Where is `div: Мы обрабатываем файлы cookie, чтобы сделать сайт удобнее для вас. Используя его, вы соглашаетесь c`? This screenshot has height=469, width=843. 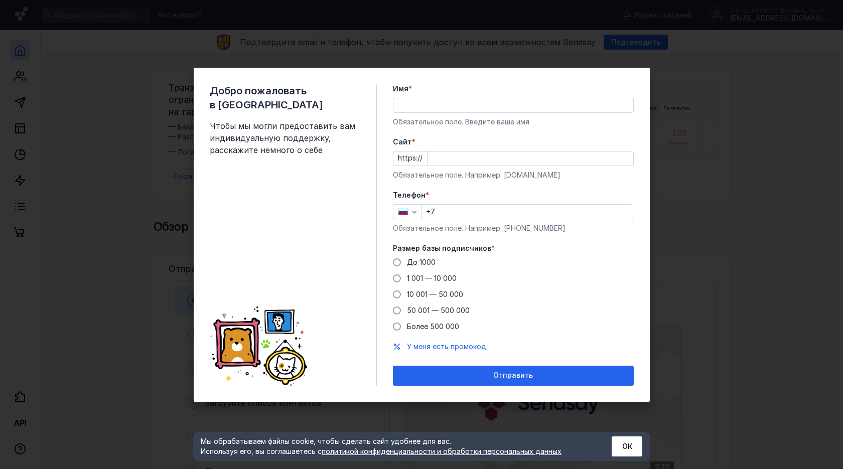 div: Мы обрабатываем файлы cookie, чтобы сделать сайт удобнее для вас. Используя его, вы соглашаетесь c is located at coordinates (394, 446).